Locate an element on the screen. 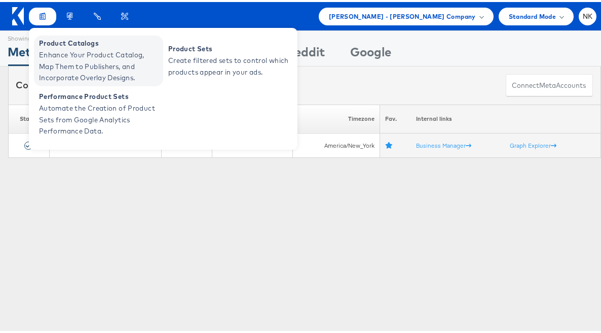 Image resolution: width=601 pixels, height=333 pixels. div: Meta is located at coordinates (23, 52).